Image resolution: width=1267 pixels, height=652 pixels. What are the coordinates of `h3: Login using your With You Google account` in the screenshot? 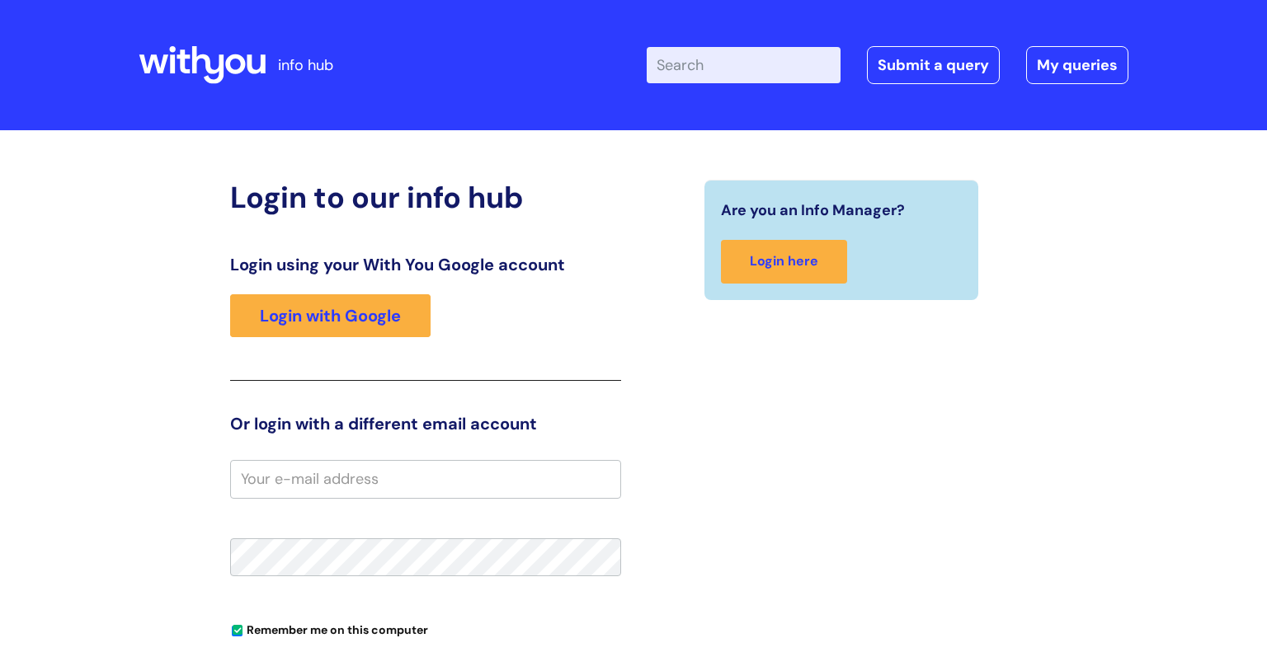 It's located at (426, 265).